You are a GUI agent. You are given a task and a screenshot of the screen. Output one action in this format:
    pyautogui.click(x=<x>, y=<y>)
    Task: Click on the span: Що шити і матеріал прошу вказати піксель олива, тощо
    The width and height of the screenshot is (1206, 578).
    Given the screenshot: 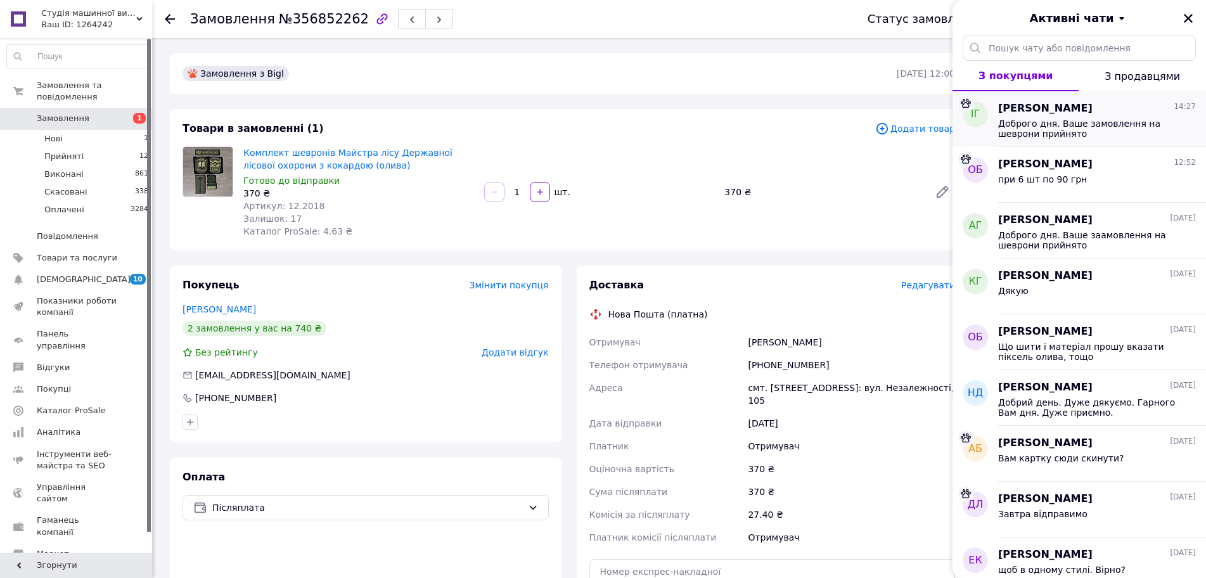 What is the action you would take?
    pyautogui.click(x=1089, y=352)
    